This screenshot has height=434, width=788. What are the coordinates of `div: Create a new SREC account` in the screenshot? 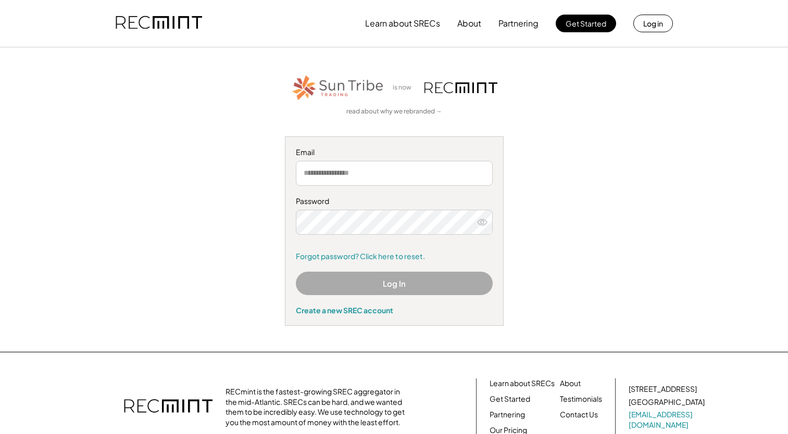 It's located at (394, 310).